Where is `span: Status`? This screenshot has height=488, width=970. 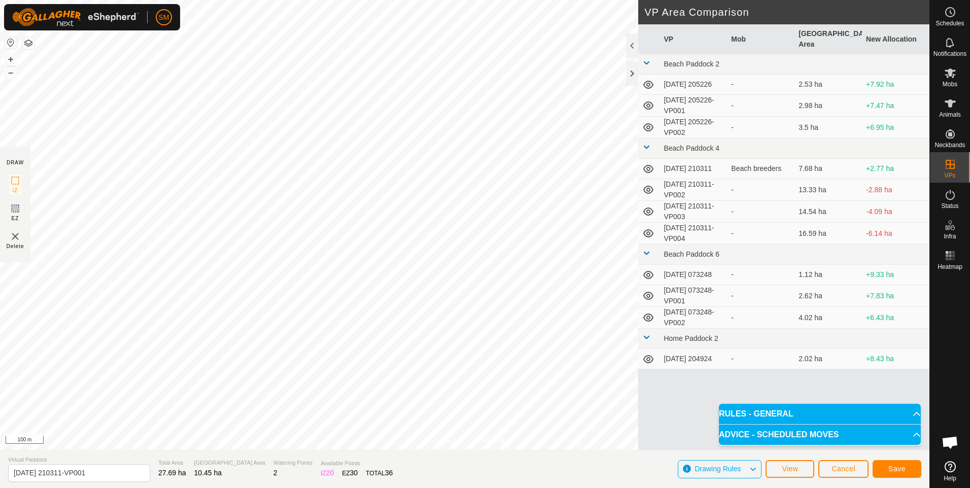
span: Status is located at coordinates (950, 206).